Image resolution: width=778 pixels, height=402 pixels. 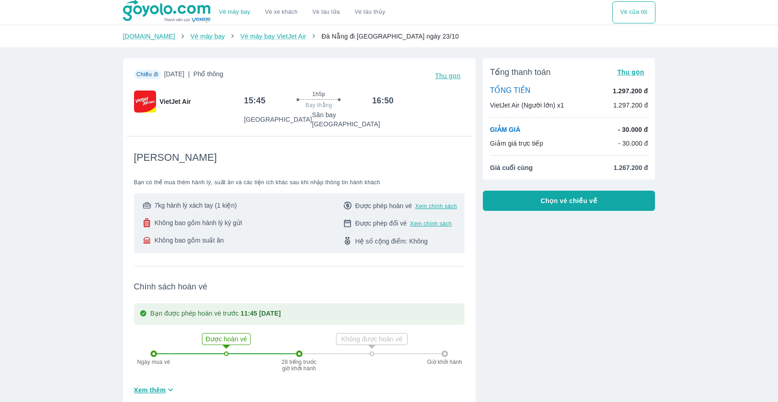 I want to click on span: Hệ số cộng điểm: Không, so click(x=392, y=241).